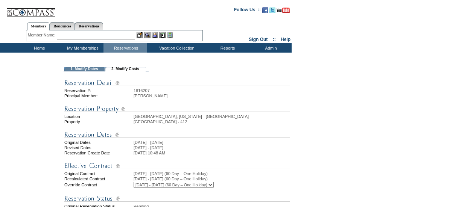 This screenshot has height=207, width=476. I want to click on td: 1816207, so click(212, 91).